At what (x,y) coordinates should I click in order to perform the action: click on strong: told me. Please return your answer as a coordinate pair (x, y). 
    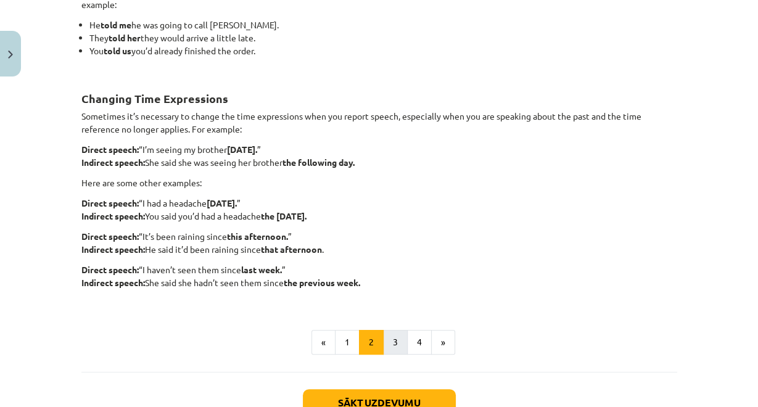
    Looking at the image, I should click on (116, 25).